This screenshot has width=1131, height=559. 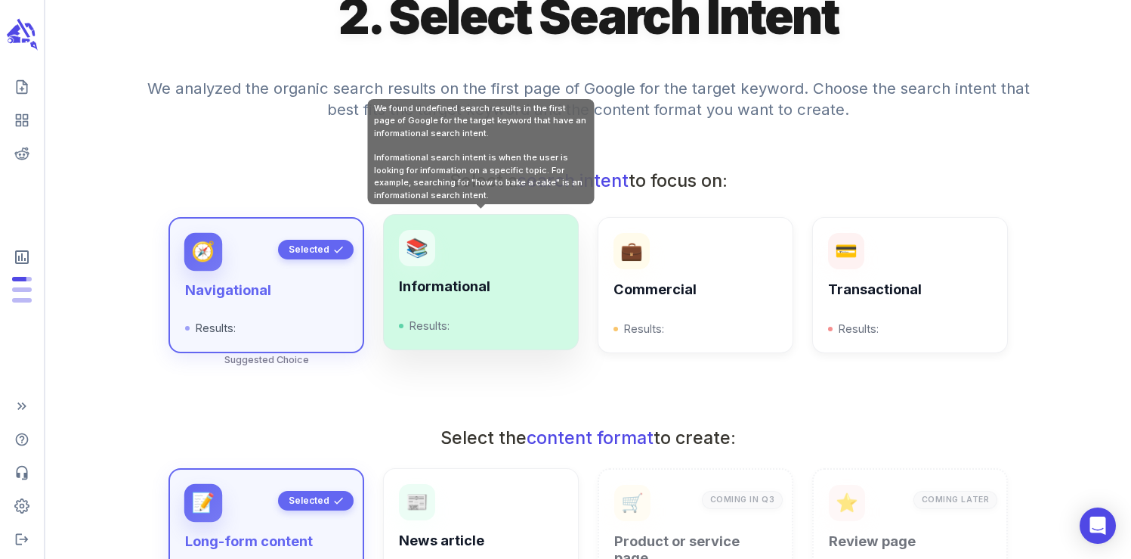 I want to click on h6: Navigational, so click(x=266, y=290).